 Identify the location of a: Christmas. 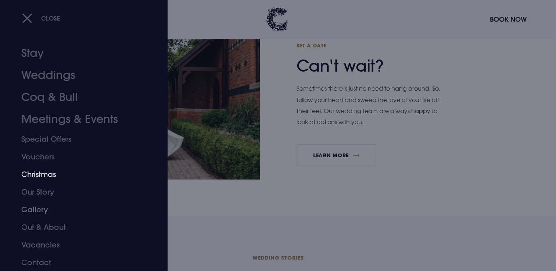
(79, 174).